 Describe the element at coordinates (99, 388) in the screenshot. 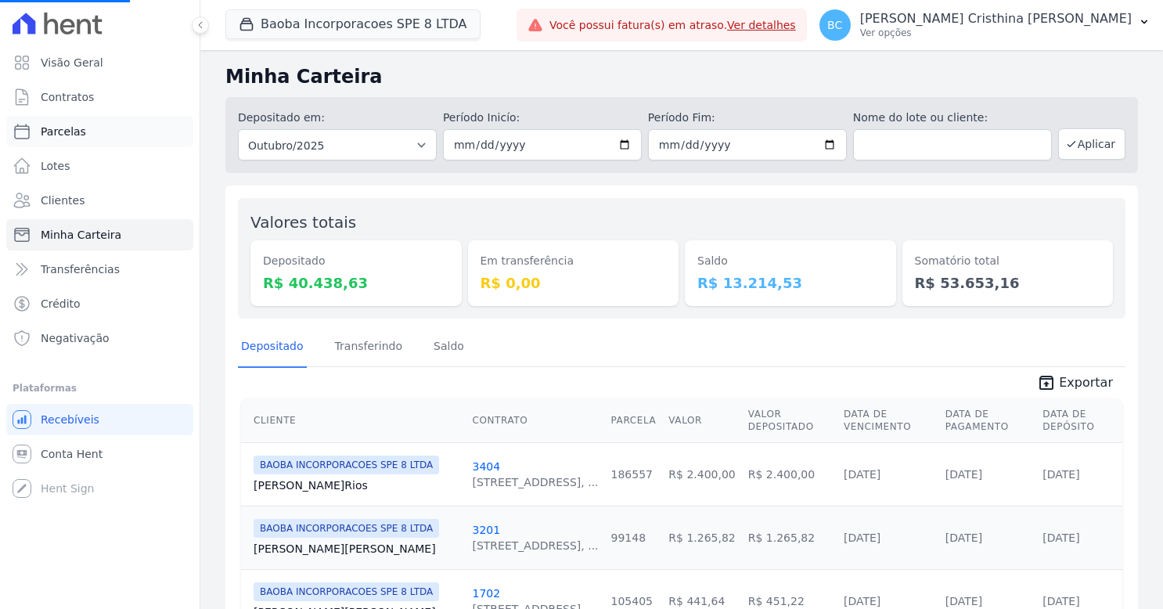

I see `div: Plataformas` at that location.